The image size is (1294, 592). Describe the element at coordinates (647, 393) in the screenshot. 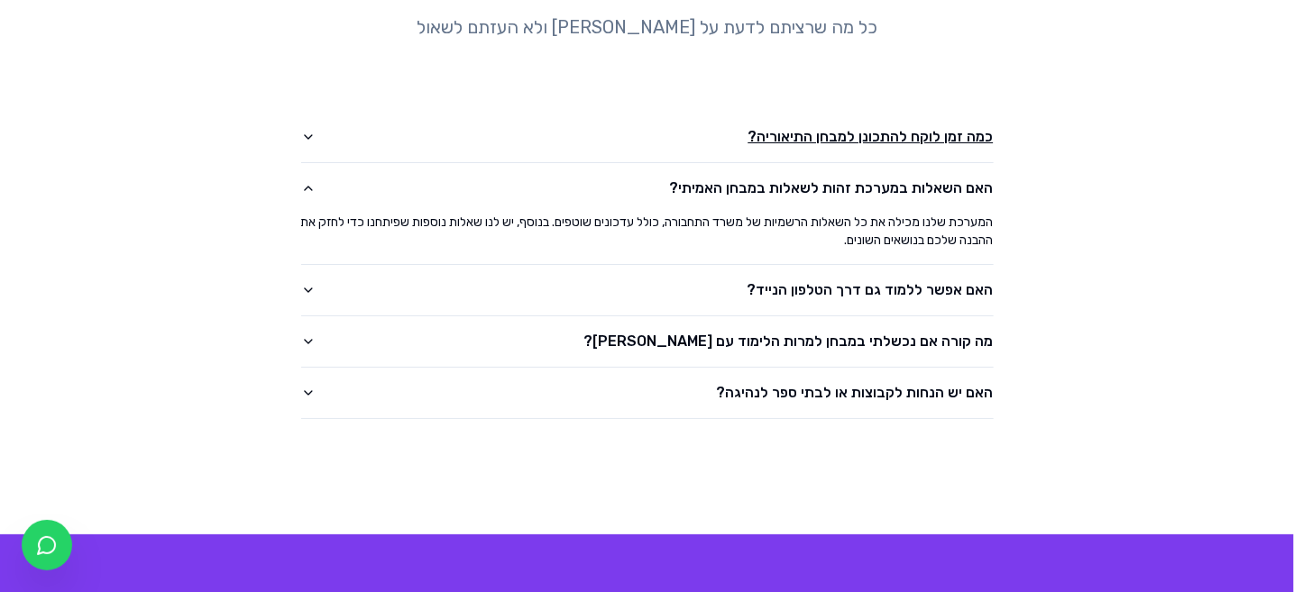

I see `button: האם יש הנחות לקבוצות או לבתי ספר לנהיגה?` at that location.